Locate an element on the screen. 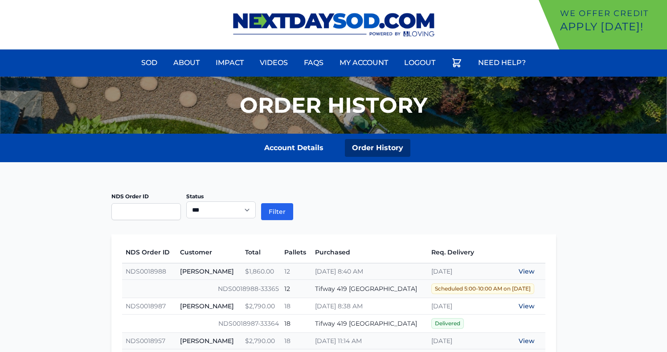 This screenshot has width=667, height=352. label: Status is located at coordinates (195, 196).